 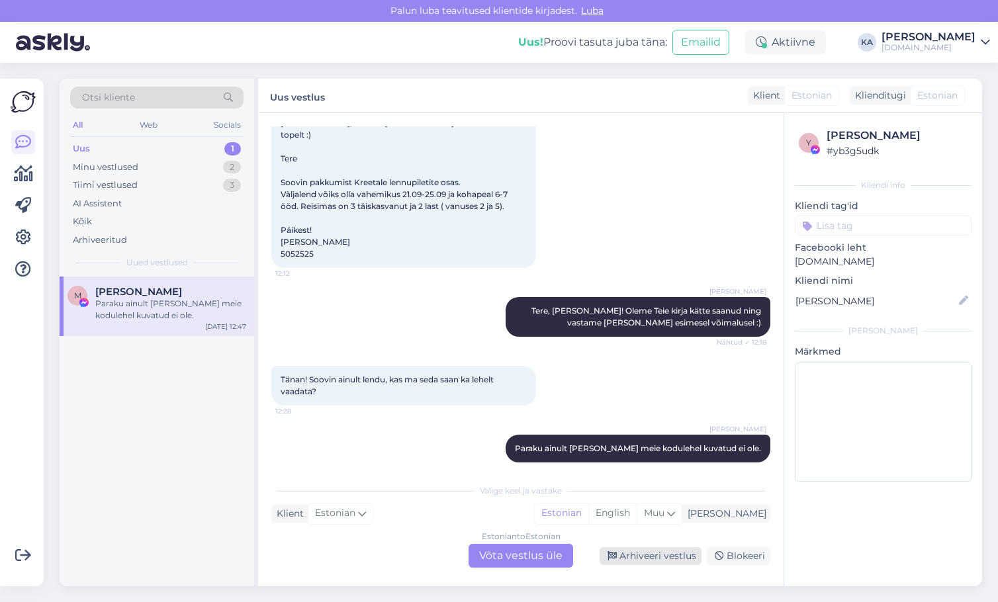 What do you see at coordinates (883, 206) in the screenshot?
I see `p: Kliendi tag'id` at bounding box center [883, 206].